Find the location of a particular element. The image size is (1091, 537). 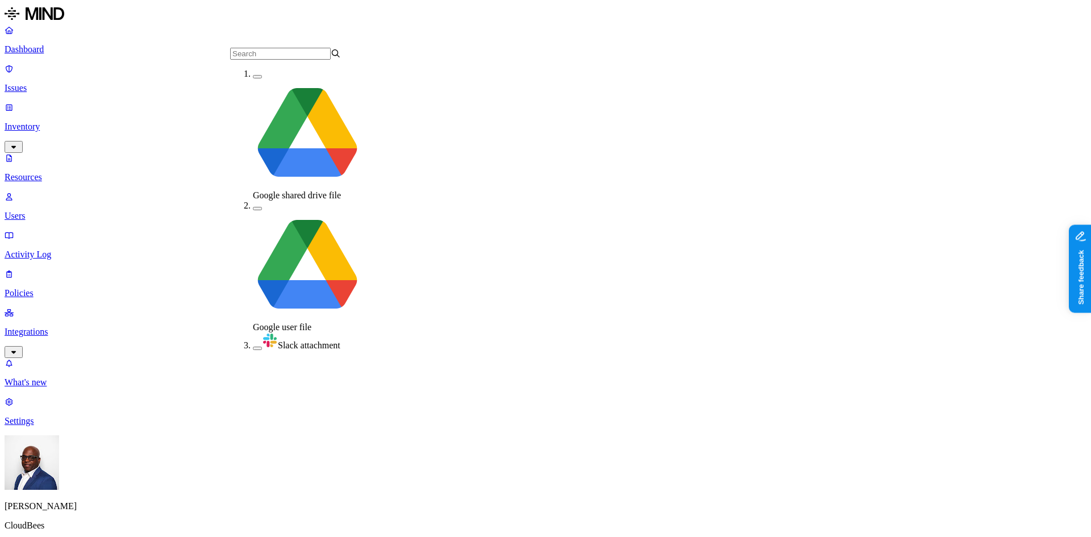

p: Issues is located at coordinates (545, 88).